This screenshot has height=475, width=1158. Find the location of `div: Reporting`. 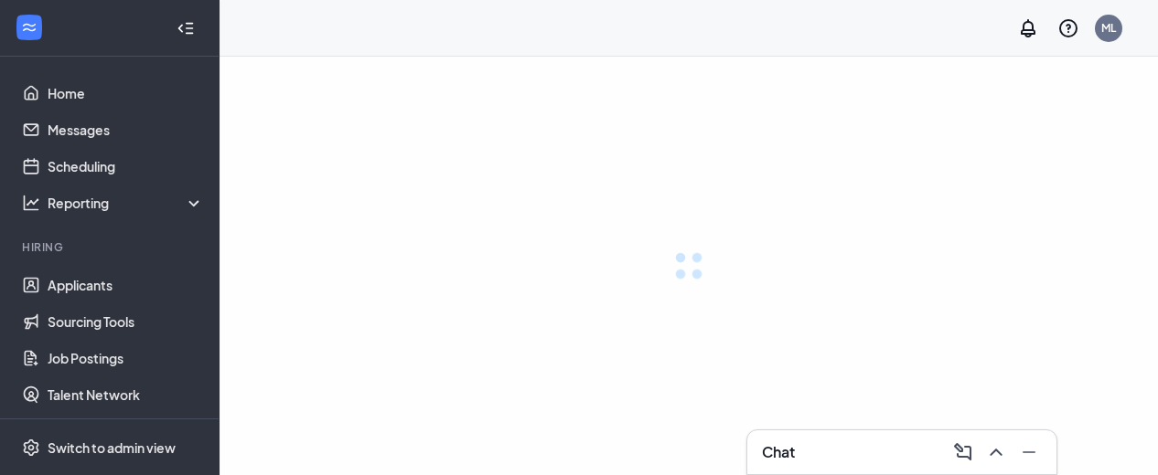

div: Reporting is located at coordinates (126, 203).